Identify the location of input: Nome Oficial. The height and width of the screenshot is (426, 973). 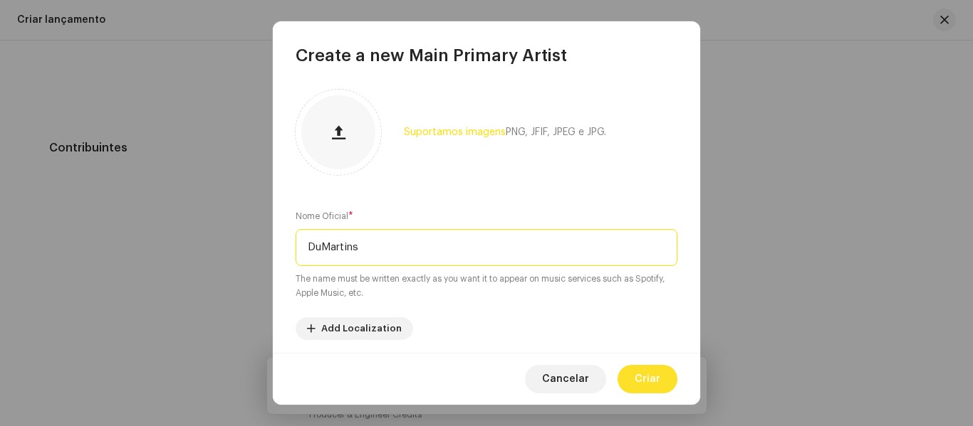
(486, 248).